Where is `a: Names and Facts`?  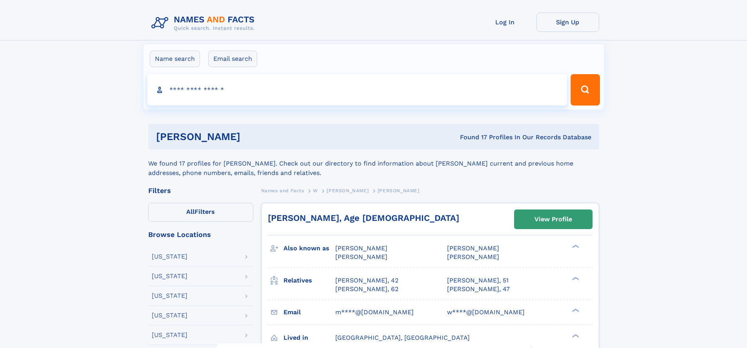
a: Names and Facts is located at coordinates (283, 190).